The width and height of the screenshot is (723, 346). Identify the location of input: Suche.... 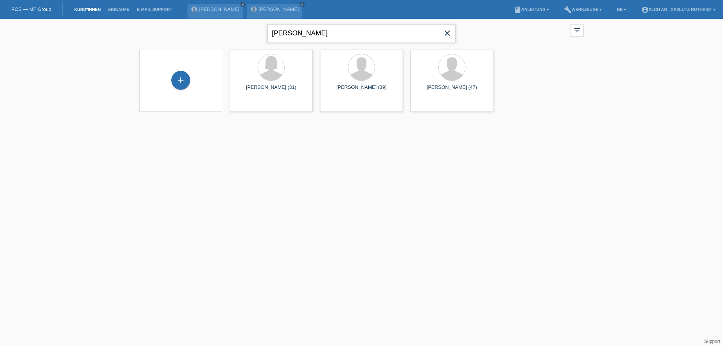
(361, 33).